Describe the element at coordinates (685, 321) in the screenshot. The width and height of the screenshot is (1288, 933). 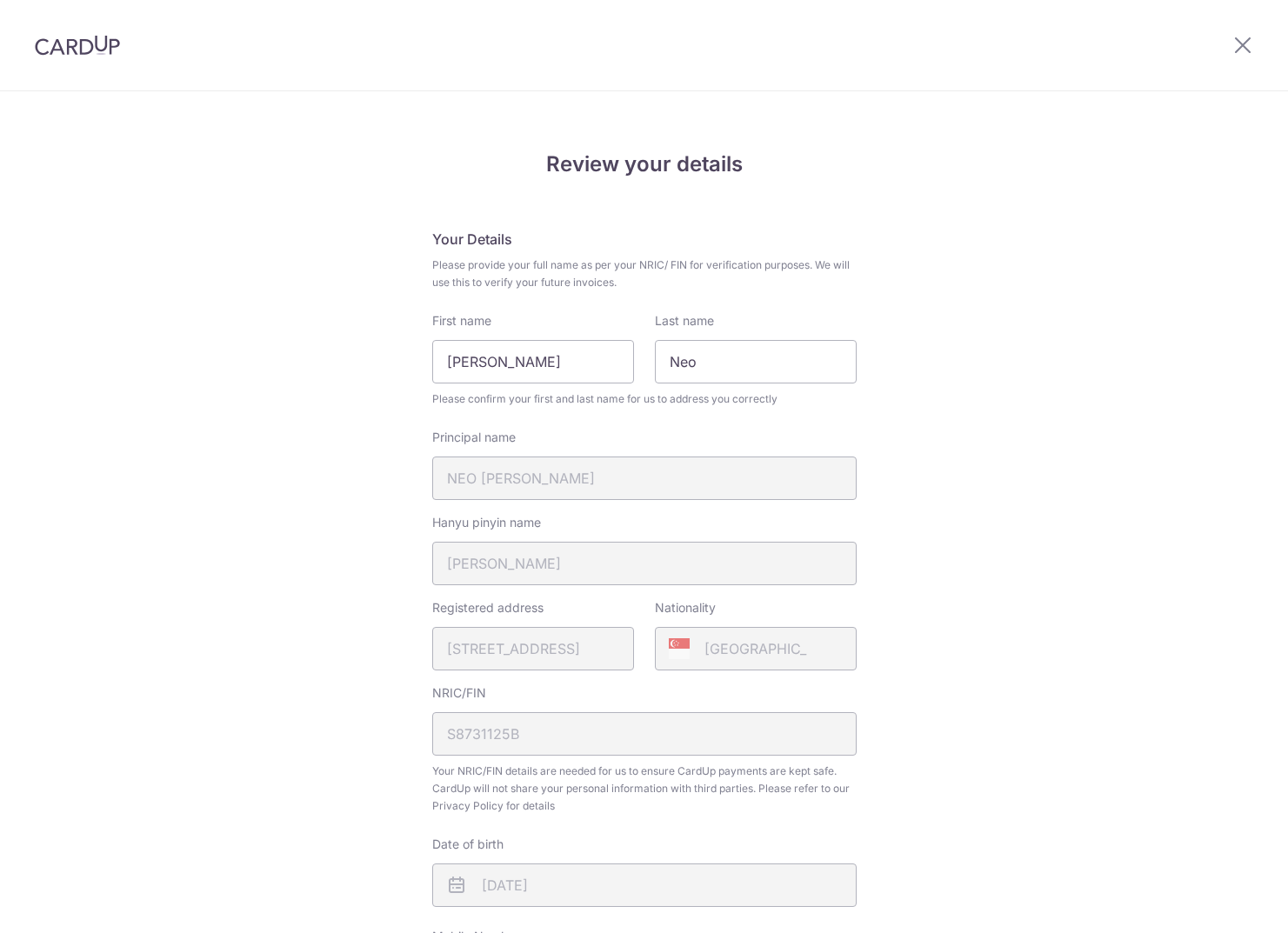
I see `label: Last name` at that location.